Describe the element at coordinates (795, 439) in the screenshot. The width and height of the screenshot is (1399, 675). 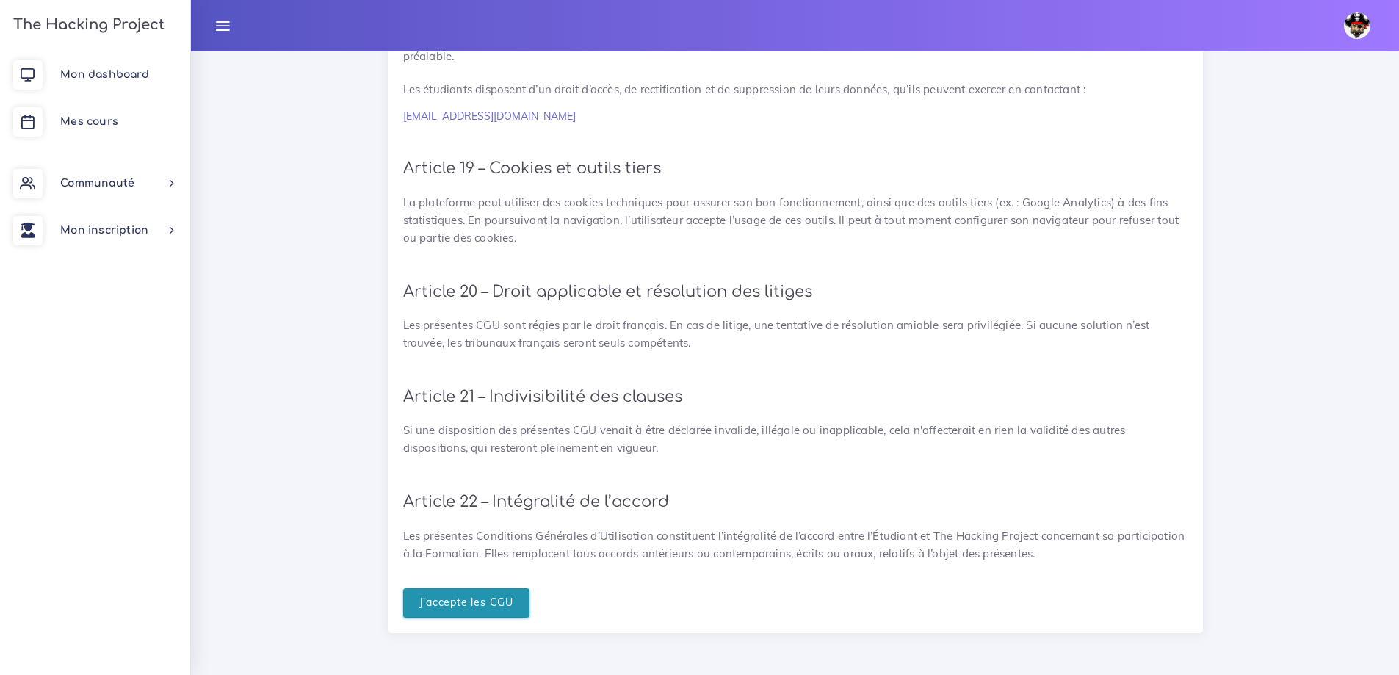
I see `p: Si une disposition des présentes CGU venait à être déclarée invalide, illégale ou inapplicable, c...` at that location.